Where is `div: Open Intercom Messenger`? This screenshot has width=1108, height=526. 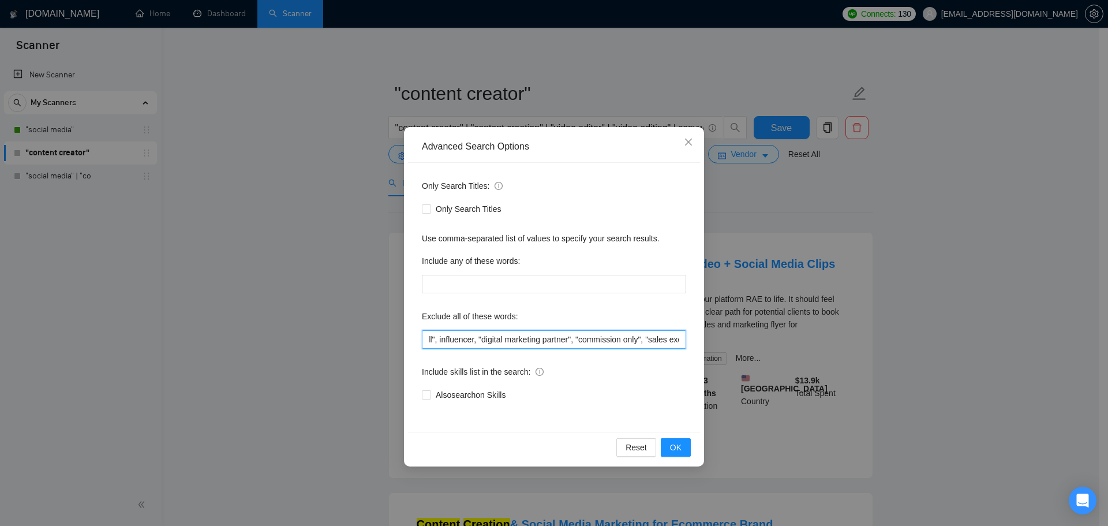
div: Open Intercom Messenger is located at coordinates (1083, 500).